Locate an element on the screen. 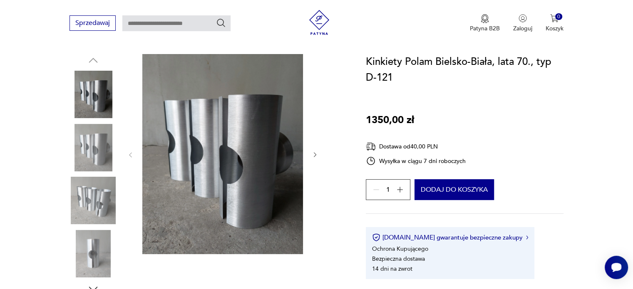  li: Ochrona Kupującego is located at coordinates (400, 249).